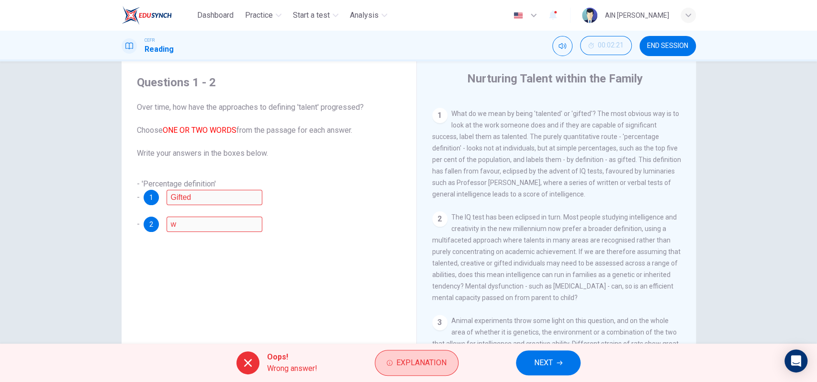 The image size is (817, 382). I want to click on div: Hide, so click(606, 46).